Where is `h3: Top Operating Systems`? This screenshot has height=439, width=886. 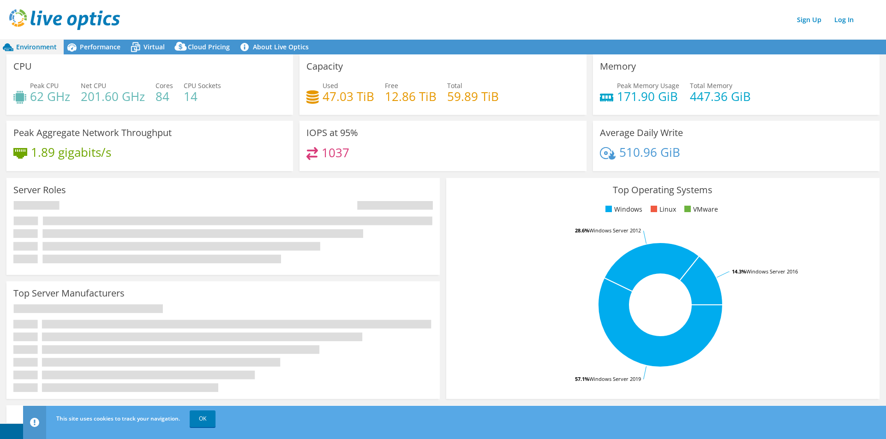 h3: Top Operating Systems is located at coordinates (663, 190).